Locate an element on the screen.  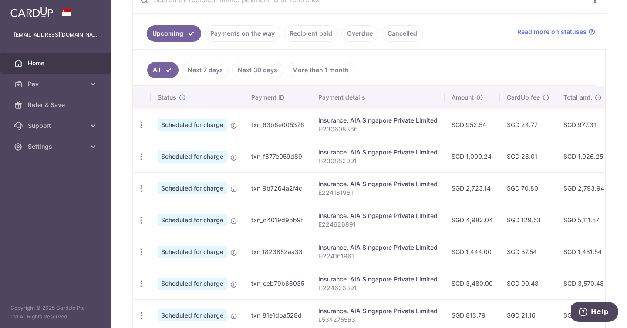
a: Payments on the way is located at coordinates (243, 34).